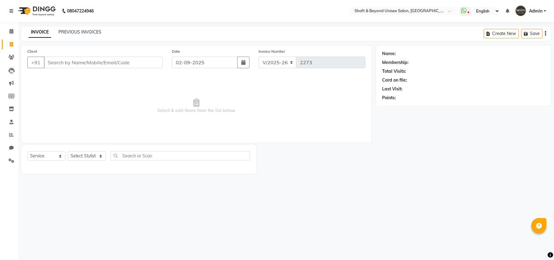  Describe the element at coordinates (395, 80) in the screenshot. I see `div: Card on file:` at that location.